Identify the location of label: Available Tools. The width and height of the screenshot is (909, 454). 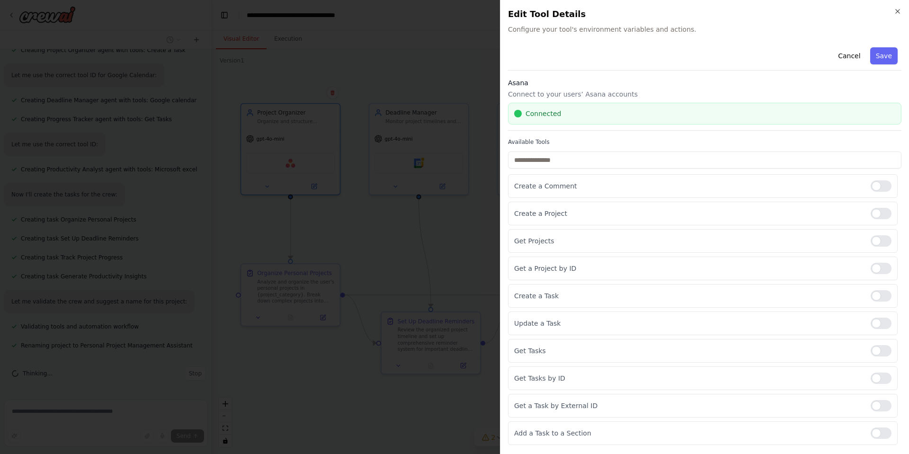
(704, 142).